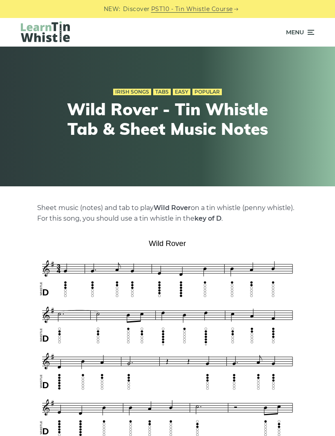 This screenshot has height=436, width=335. Describe the element at coordinates (172, 208) in the screenshot. I see `strong: Wild Rover` at that location.